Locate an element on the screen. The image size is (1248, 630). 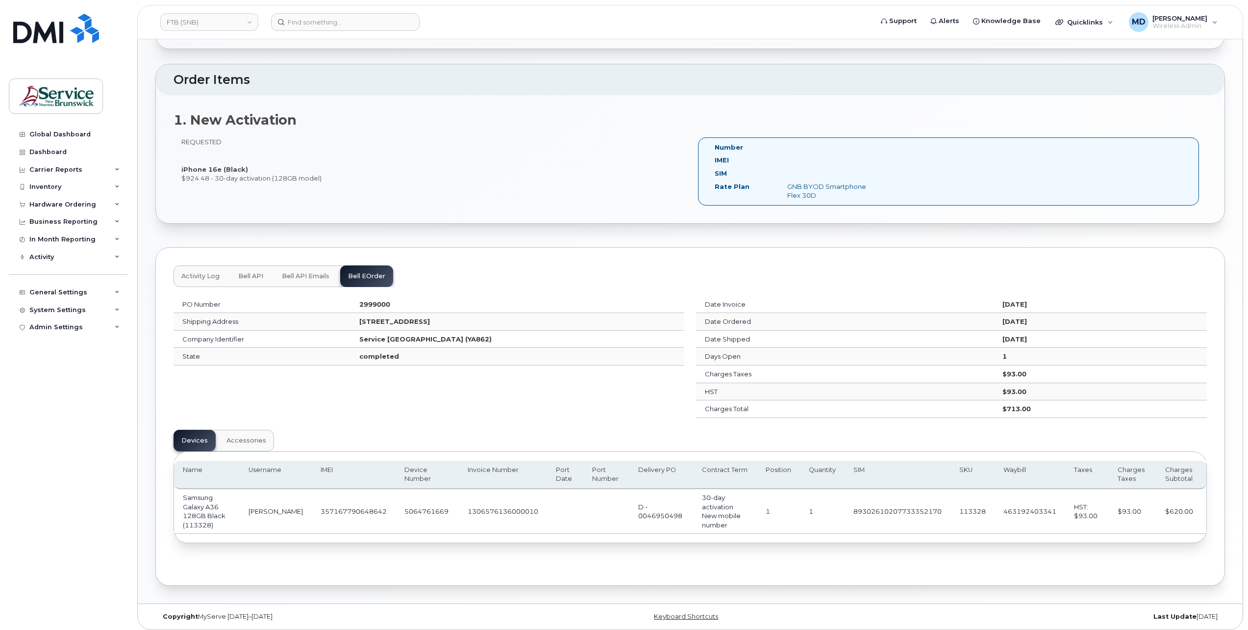
span: Wireless Admin is located at coordinates (1180, 26).